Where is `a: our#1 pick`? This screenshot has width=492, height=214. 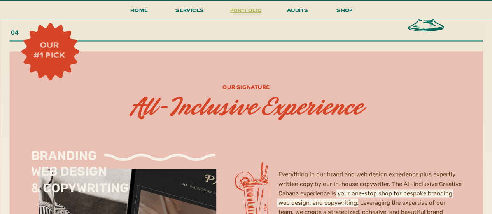
a: our#1 pick is located at coordinates (49, 51).